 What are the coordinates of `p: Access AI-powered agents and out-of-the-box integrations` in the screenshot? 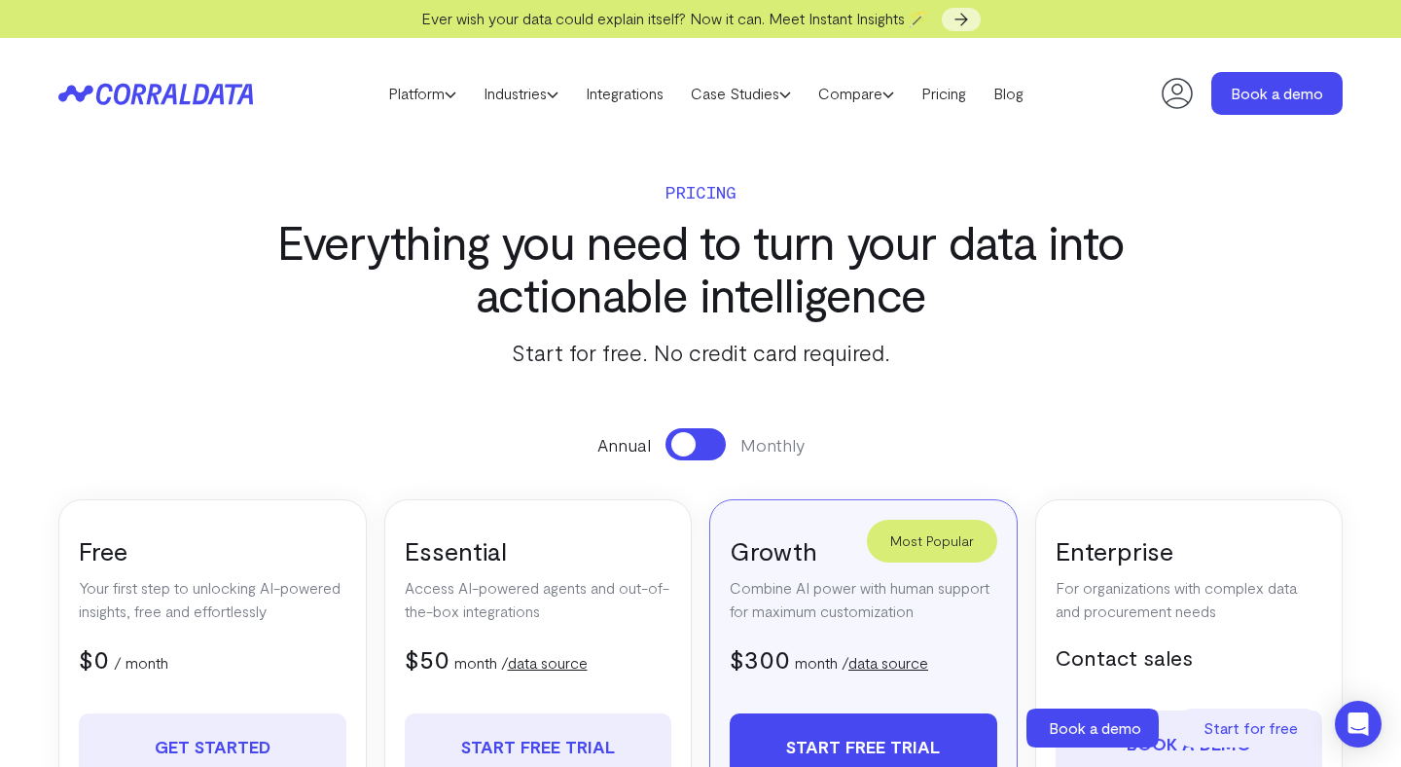 It's located at (538, 600).